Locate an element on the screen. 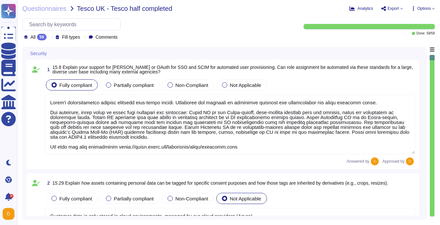 The width and height of the screenshot is (440, 225). span: Questionnaires is located at coordinates (44, 9).